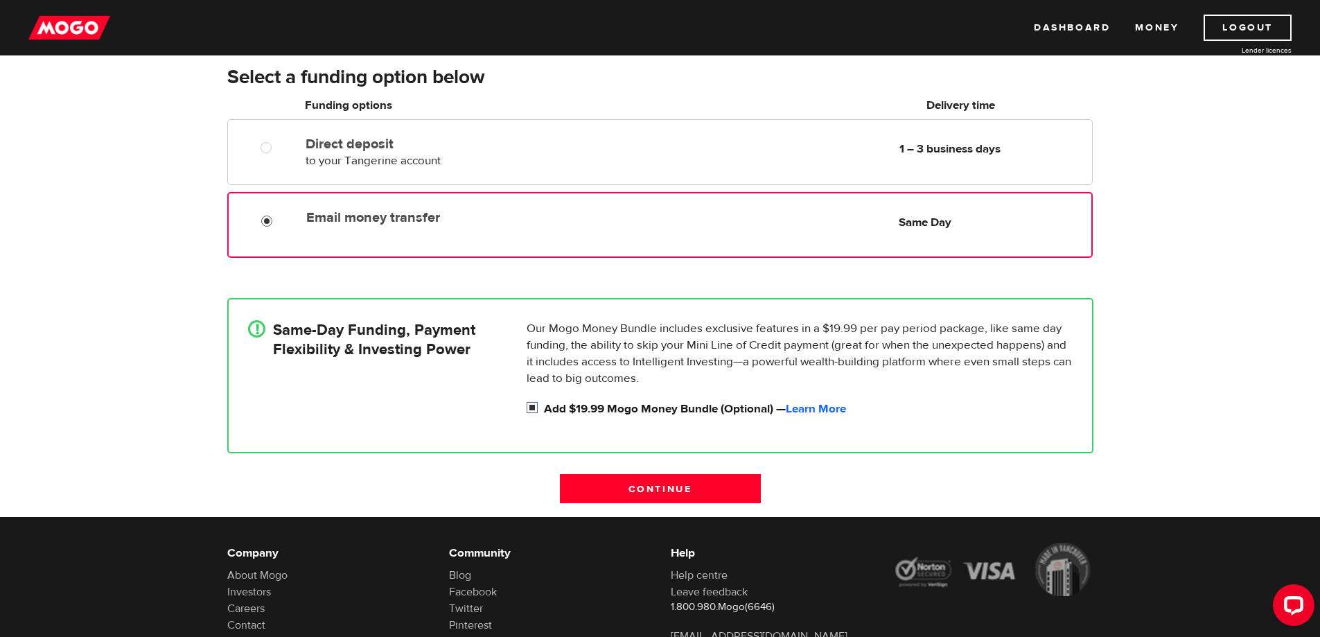 The height and width of the screenshot is (637, 1320). Describe the element at coordinates (460, 575) in the screenshot. I see `a: Blog` at that location.